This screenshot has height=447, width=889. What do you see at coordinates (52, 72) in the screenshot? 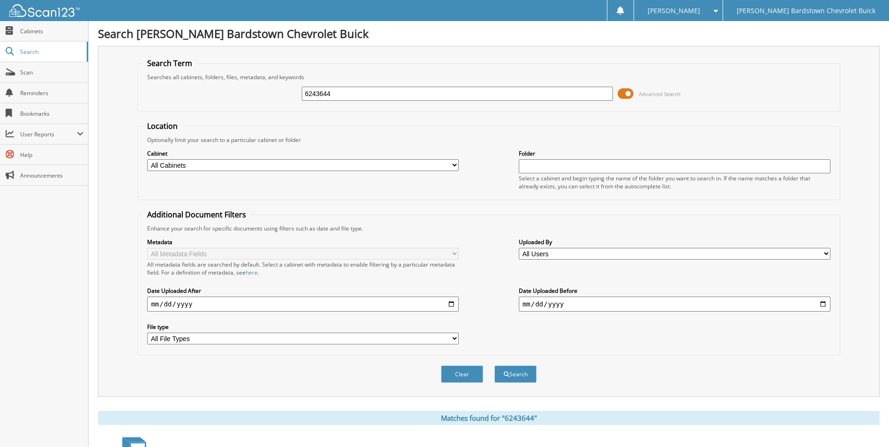
I see `span: Scan` at bounding box center [52, 72].